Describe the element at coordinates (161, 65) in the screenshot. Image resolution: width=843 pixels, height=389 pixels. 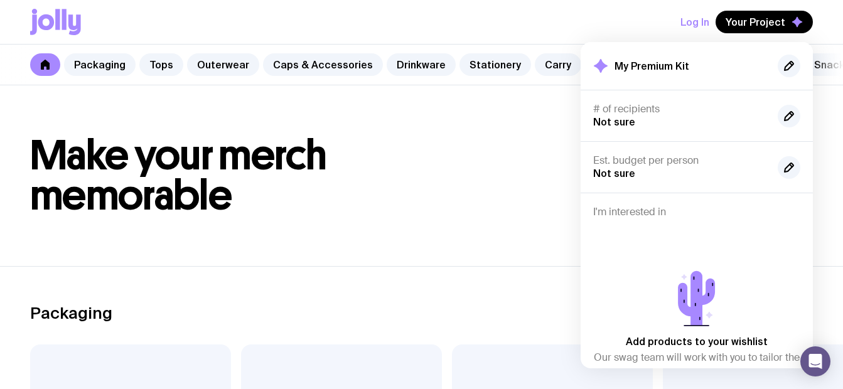
I see `a: Tops` at that location.